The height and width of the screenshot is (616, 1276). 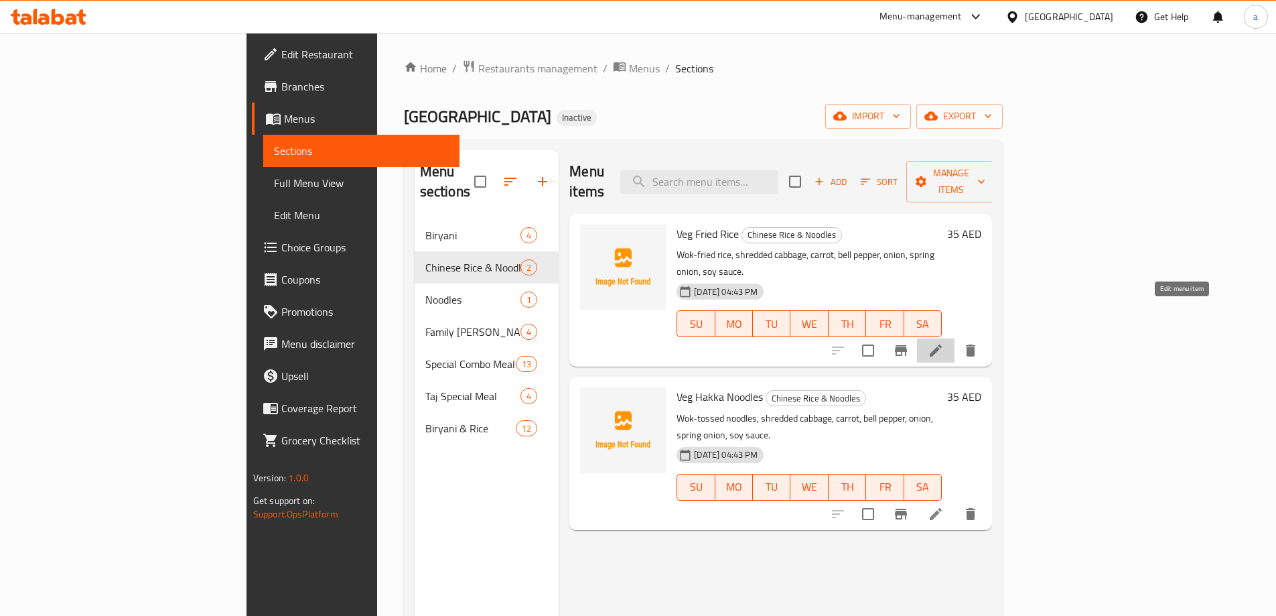 What do you see at coordinates (470, 428) in the screenshot?
I see `div: Biryani & Rice` at bounding box center [470, 428].